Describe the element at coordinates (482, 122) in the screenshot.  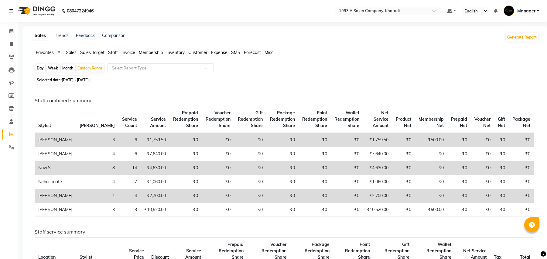
I see `span: Voucher Net` at that location.